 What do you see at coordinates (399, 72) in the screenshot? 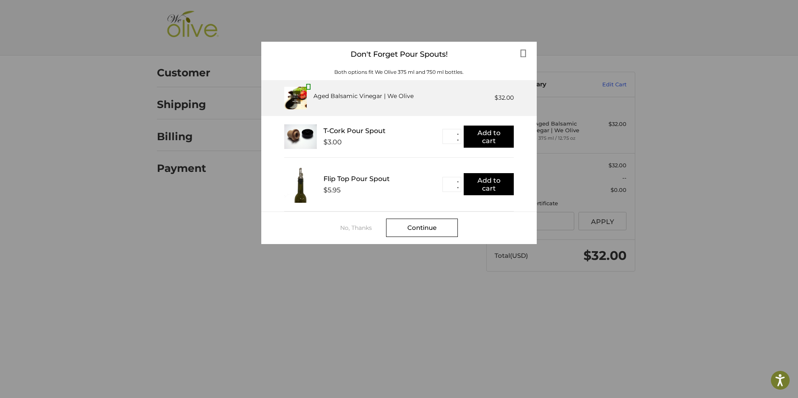
I see `div: Both options fit We Olive 375 ml and 750 ml bottles.` at bounding box center [399, 72].